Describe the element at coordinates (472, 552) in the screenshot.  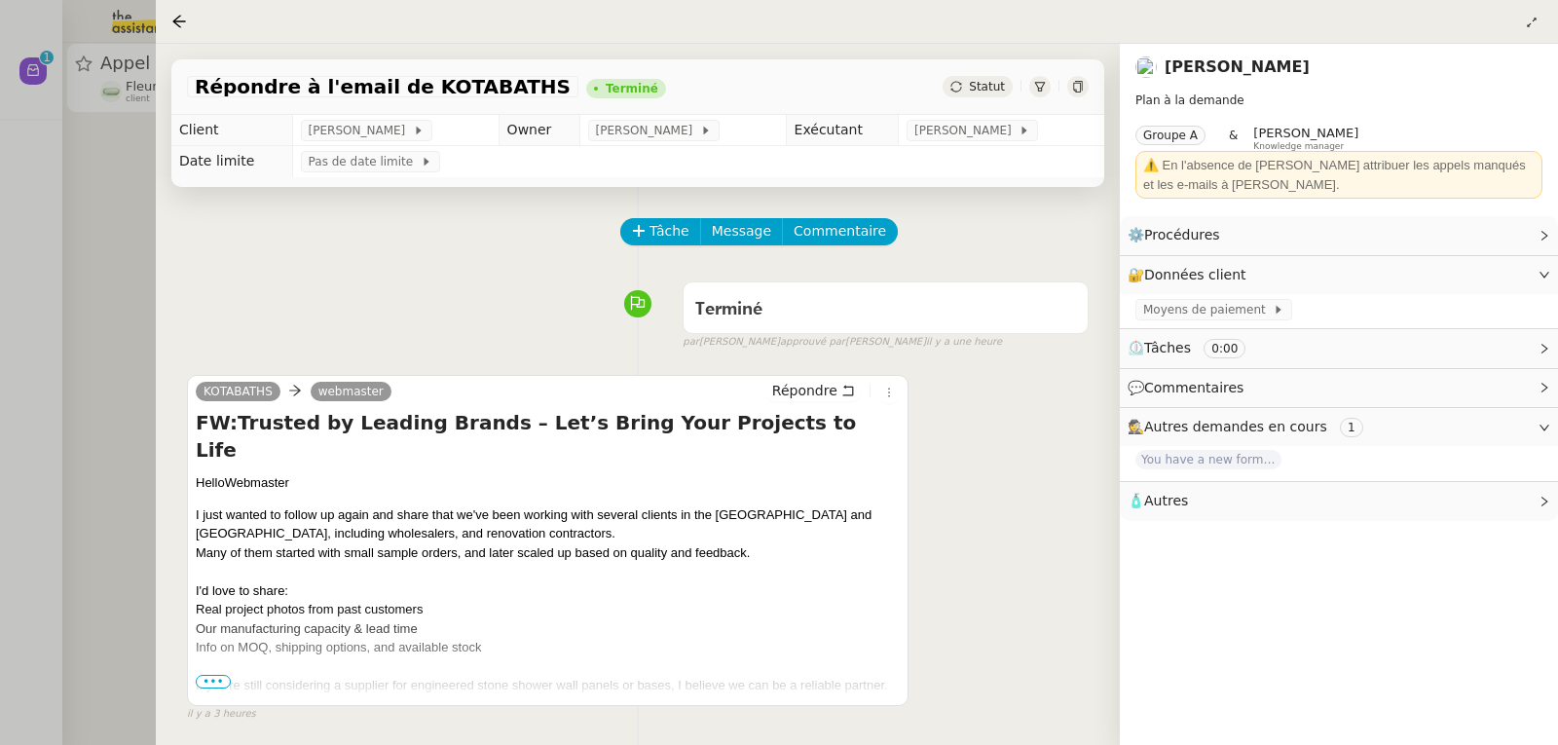
I see `a: Many of them started with small sample orders, and later scaled up based on quality and feedback.` at that location.